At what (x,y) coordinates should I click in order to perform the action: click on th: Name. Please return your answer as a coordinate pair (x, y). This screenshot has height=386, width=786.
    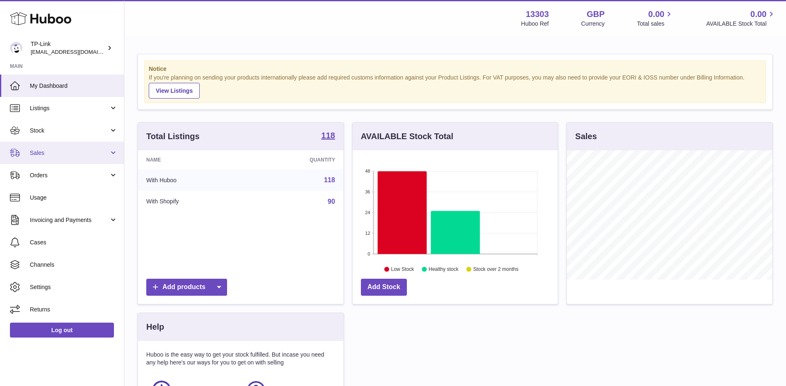
    Looking at the image, I should click on (193, 160).